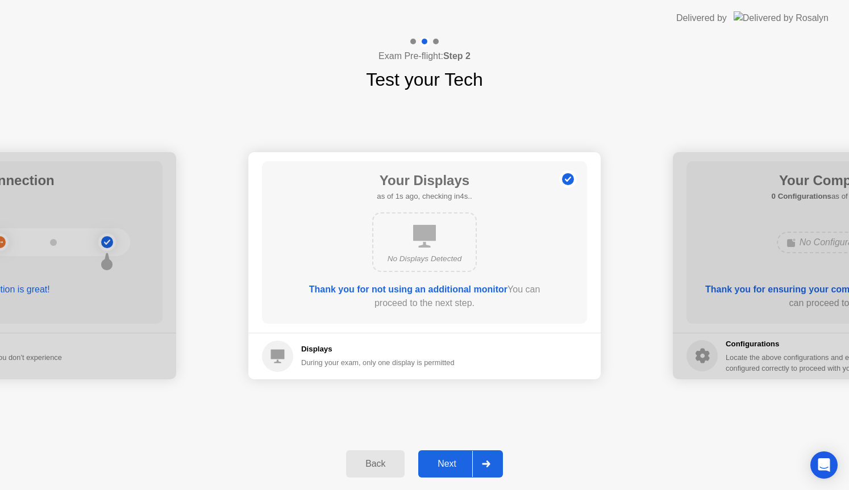  I want to click on b: Thank you for not using an additional monitor, so click(408, 289).